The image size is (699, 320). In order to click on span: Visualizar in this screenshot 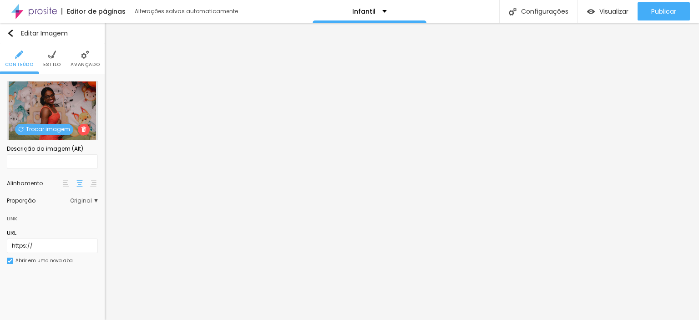, I will do `click(614, 11)`.